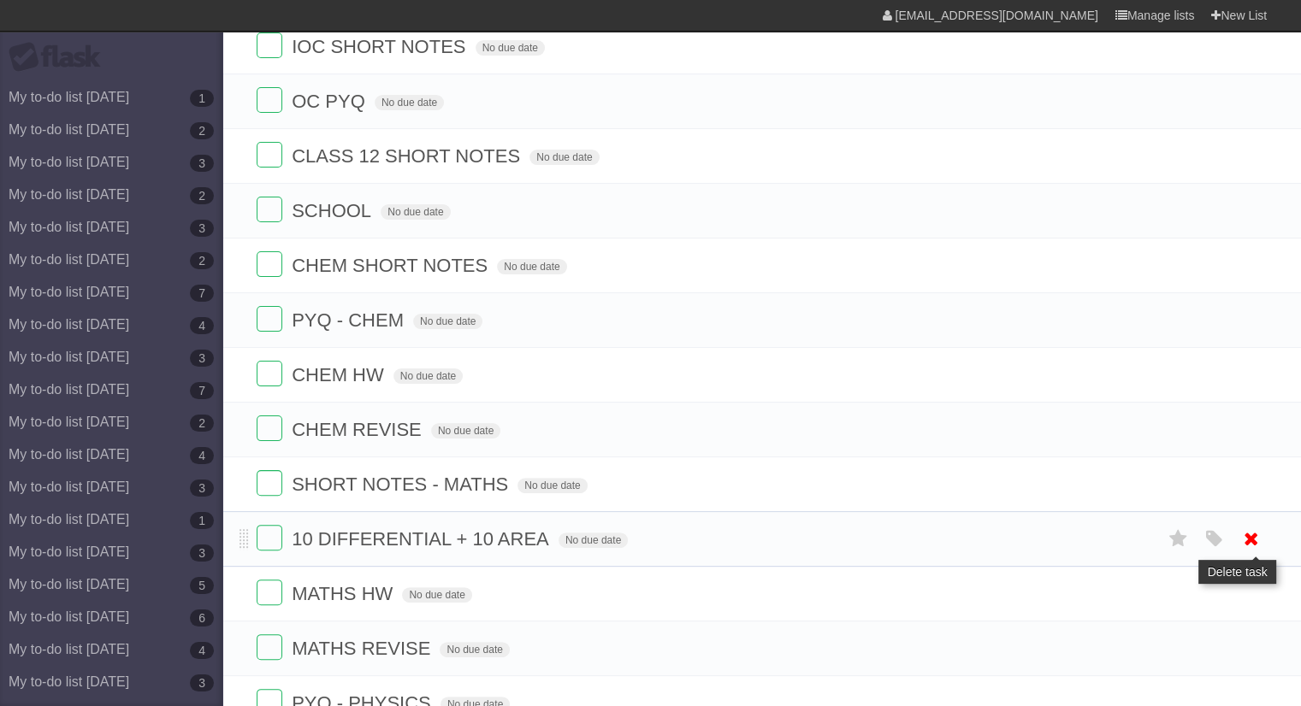 Image resolution: width=1301 pixels, height=706 pixels. I want to click on span: CLASS 12 SHORT NOTES, so click(408, 156).